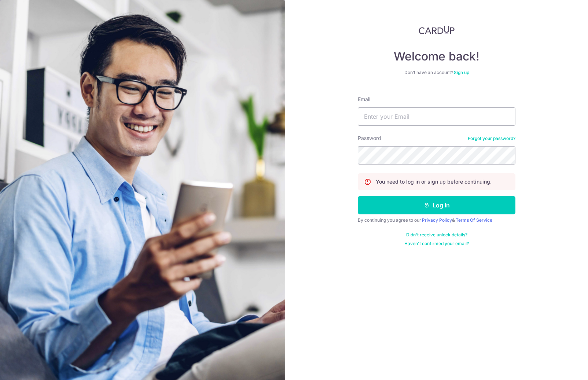 This screenshot has height=380, width=588. What do you see at coordinates (492, 139) in the screenshot?
I see `a: Forgot your password?` at bounding box center [492, 139].